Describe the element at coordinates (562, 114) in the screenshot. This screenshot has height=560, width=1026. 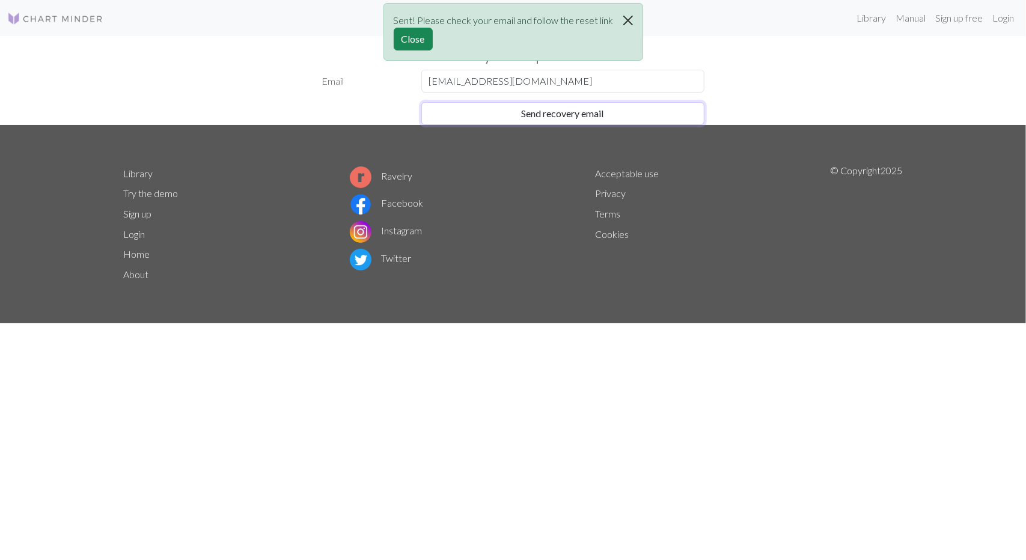
I see `button: Send recovery email` at that location.